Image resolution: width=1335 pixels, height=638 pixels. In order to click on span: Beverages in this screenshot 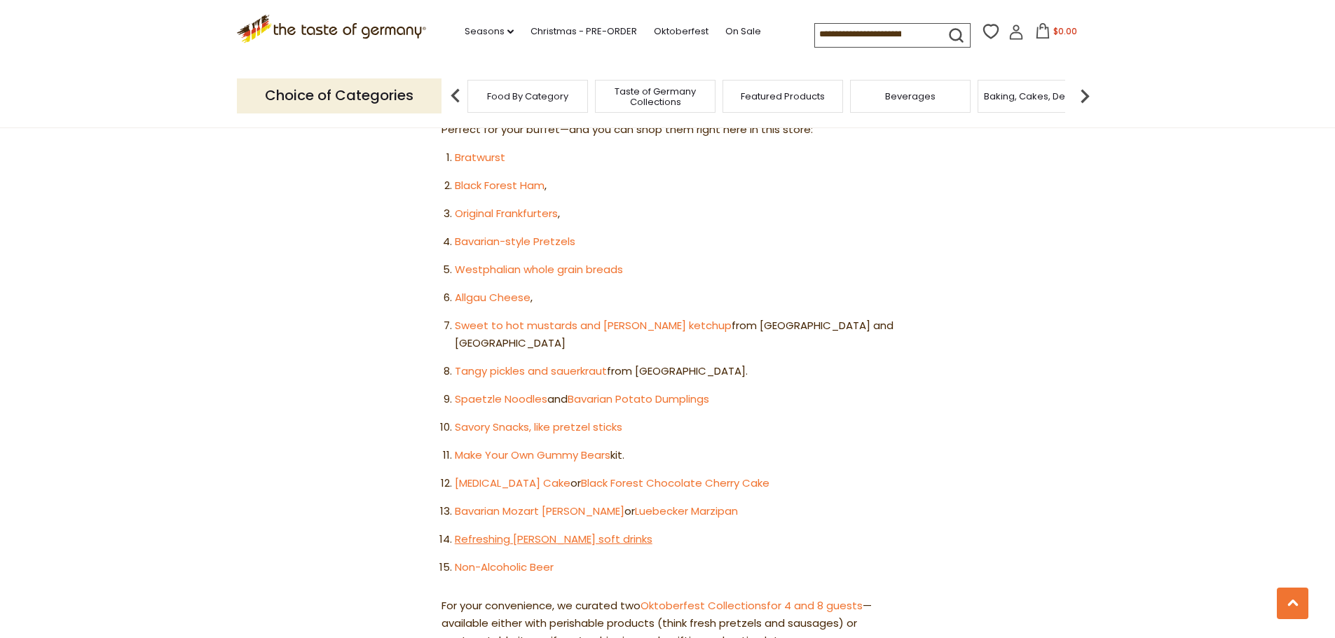, I will do `click(910, 96)`.